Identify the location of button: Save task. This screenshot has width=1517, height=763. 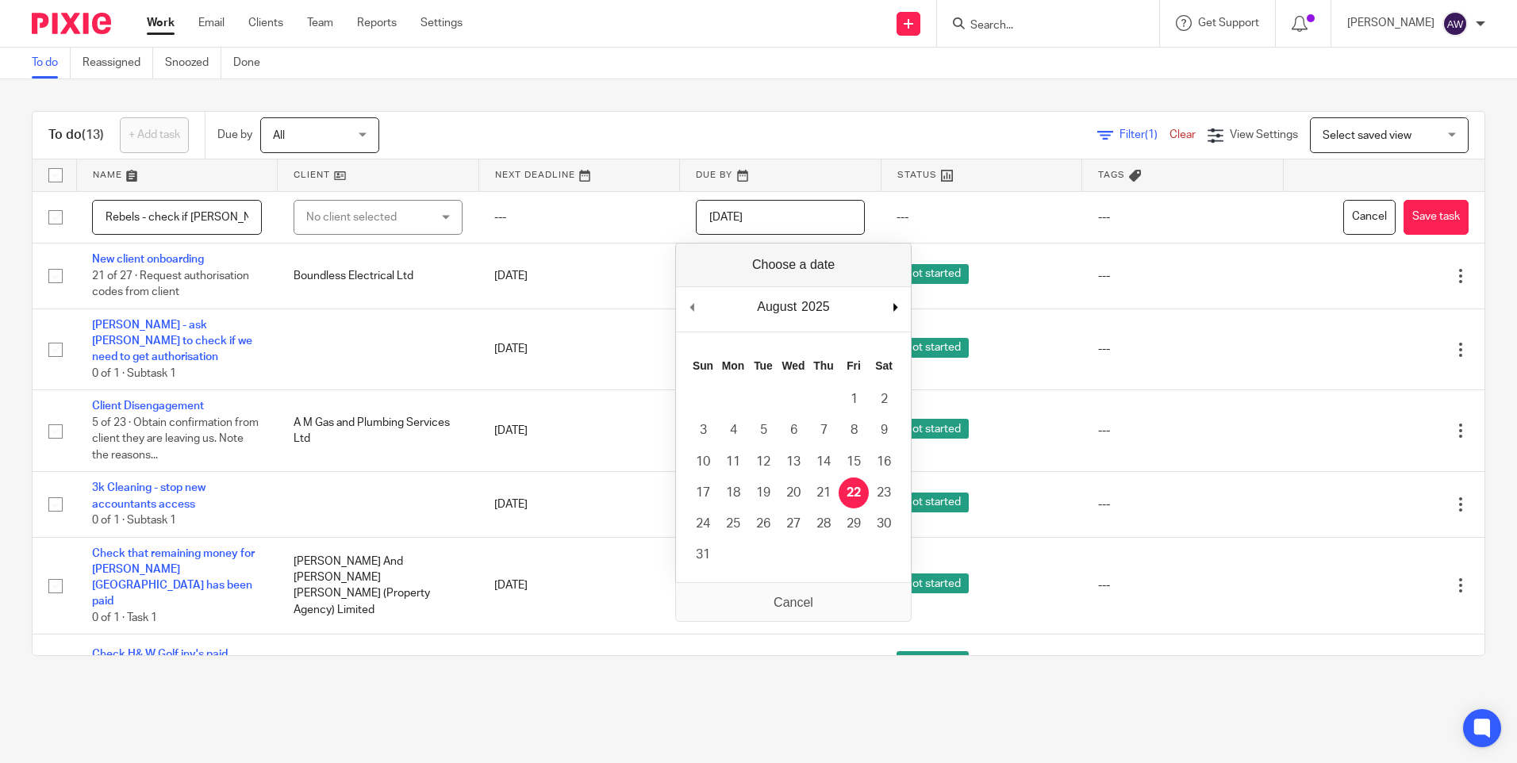
(1436, 217).